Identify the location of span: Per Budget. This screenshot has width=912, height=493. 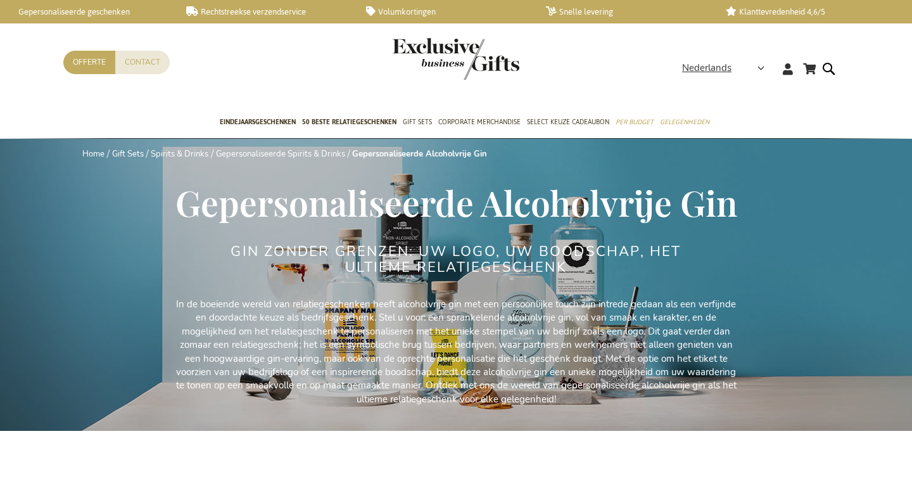
(634, 122).